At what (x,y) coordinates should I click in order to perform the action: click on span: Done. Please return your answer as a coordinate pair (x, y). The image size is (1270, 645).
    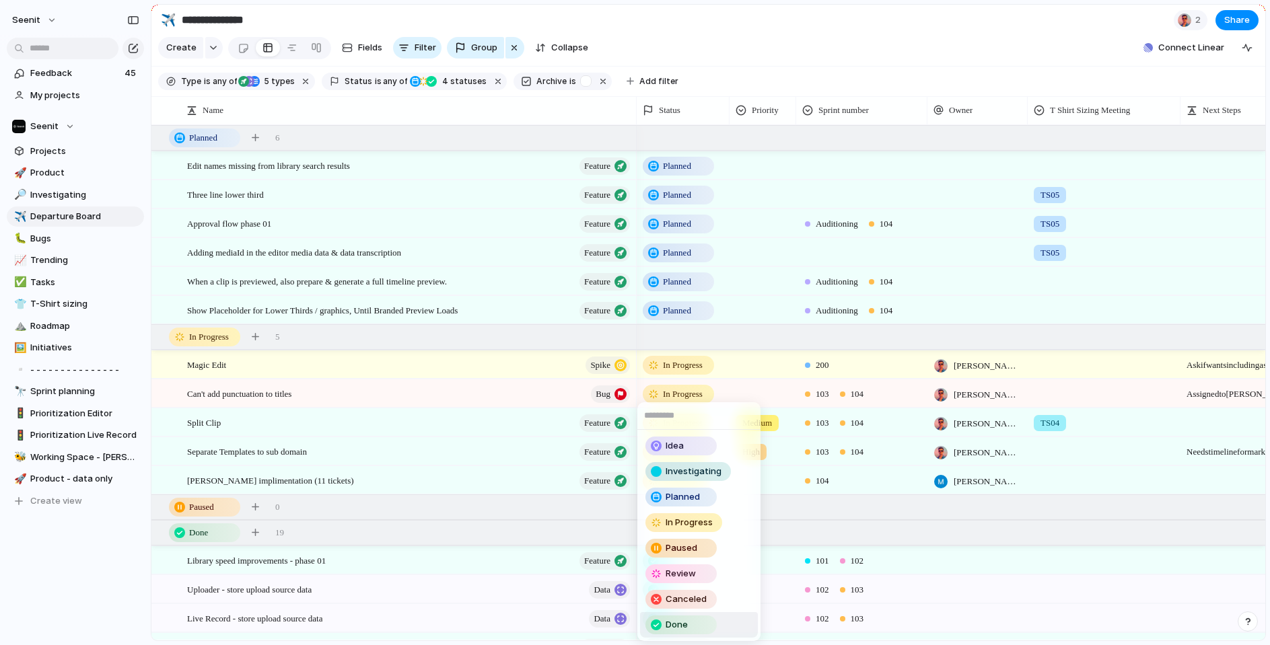
    Looking at the image, I should click on (676, 625).